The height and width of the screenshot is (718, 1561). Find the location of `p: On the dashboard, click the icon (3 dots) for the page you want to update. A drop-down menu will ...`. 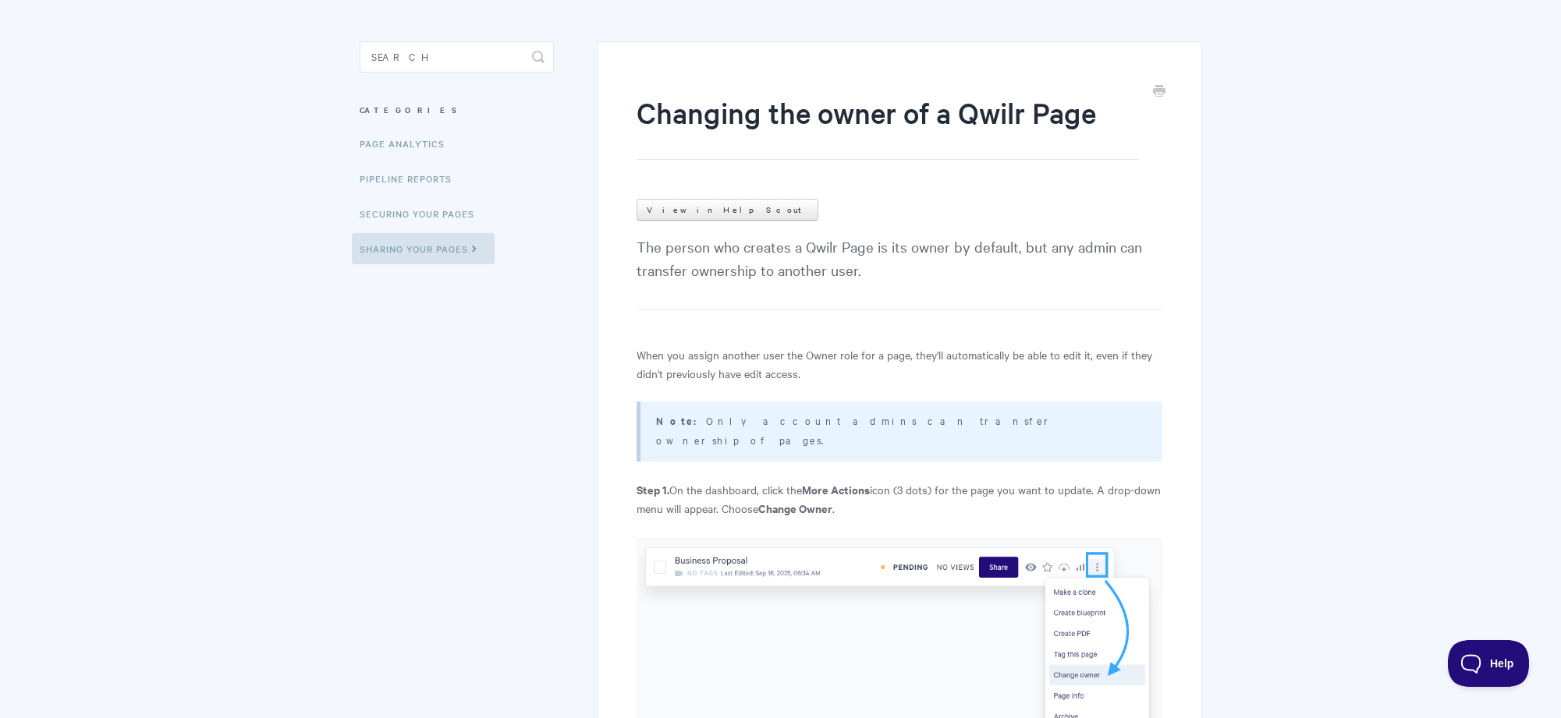

p: On the dashboard, click the icon (3 dots) for the page you want to update. A drop-down menu will ... is located at coordinates (898, 499).